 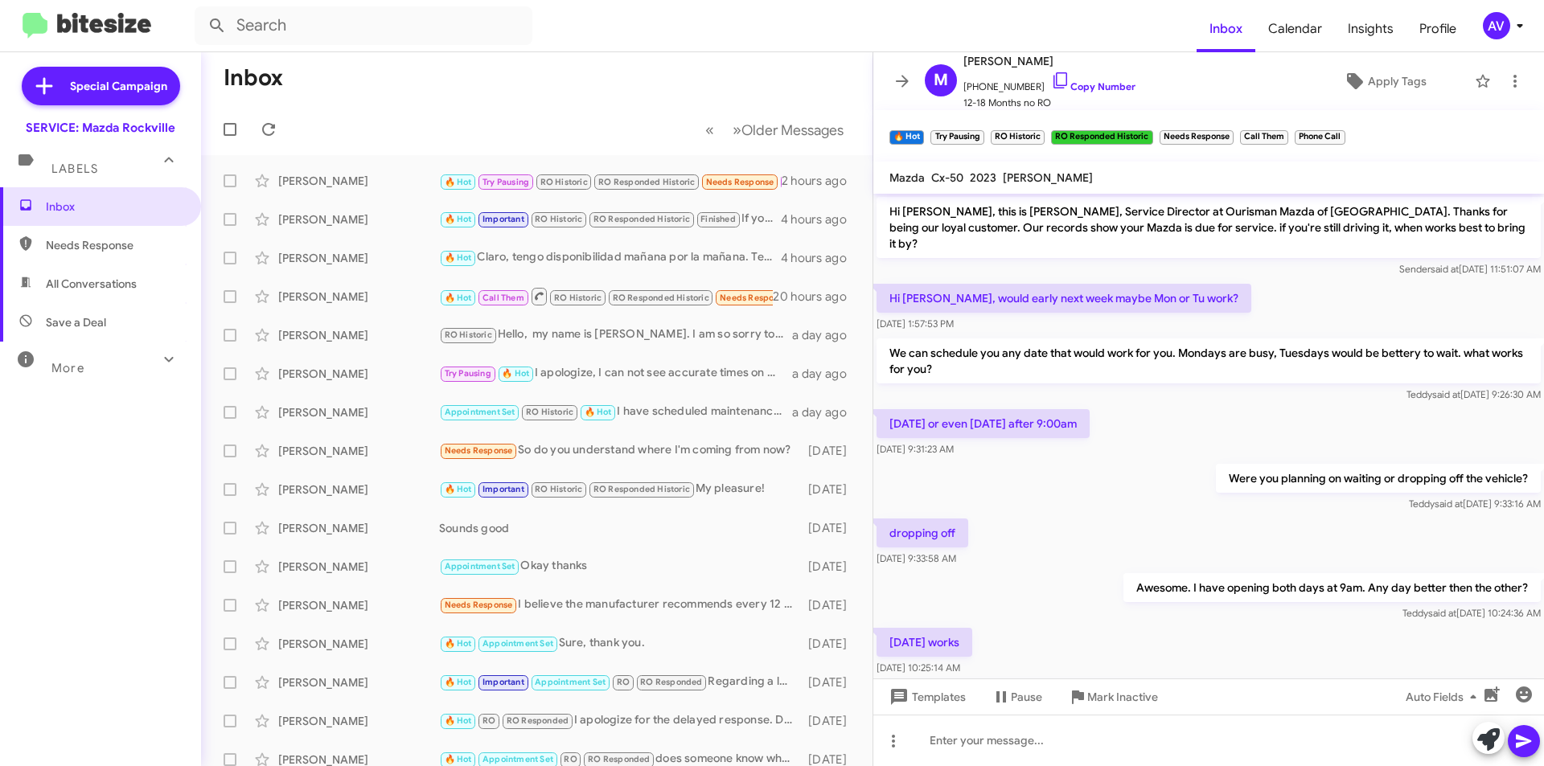 I want to click on p: Awesome. I have opening both days at 9am. Any day better then the other?, so click(x=1332, y=588).